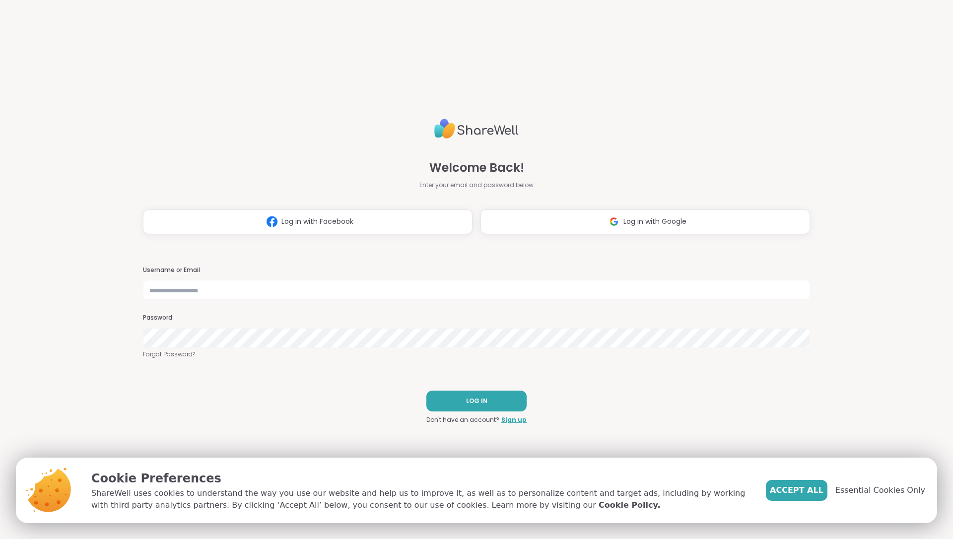  What do you see at coordinates (629, 505) in the screenshot?
I see `a: Cookie Policy.` at bounding box center [629, 505].